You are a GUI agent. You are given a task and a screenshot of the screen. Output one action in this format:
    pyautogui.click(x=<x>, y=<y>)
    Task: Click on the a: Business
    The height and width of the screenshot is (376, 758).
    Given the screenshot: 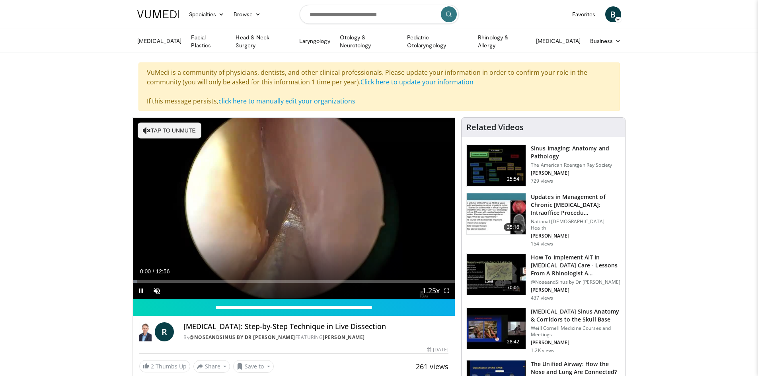 What is the action you would take?
    pyautogui.click(x=606, y=41)
    